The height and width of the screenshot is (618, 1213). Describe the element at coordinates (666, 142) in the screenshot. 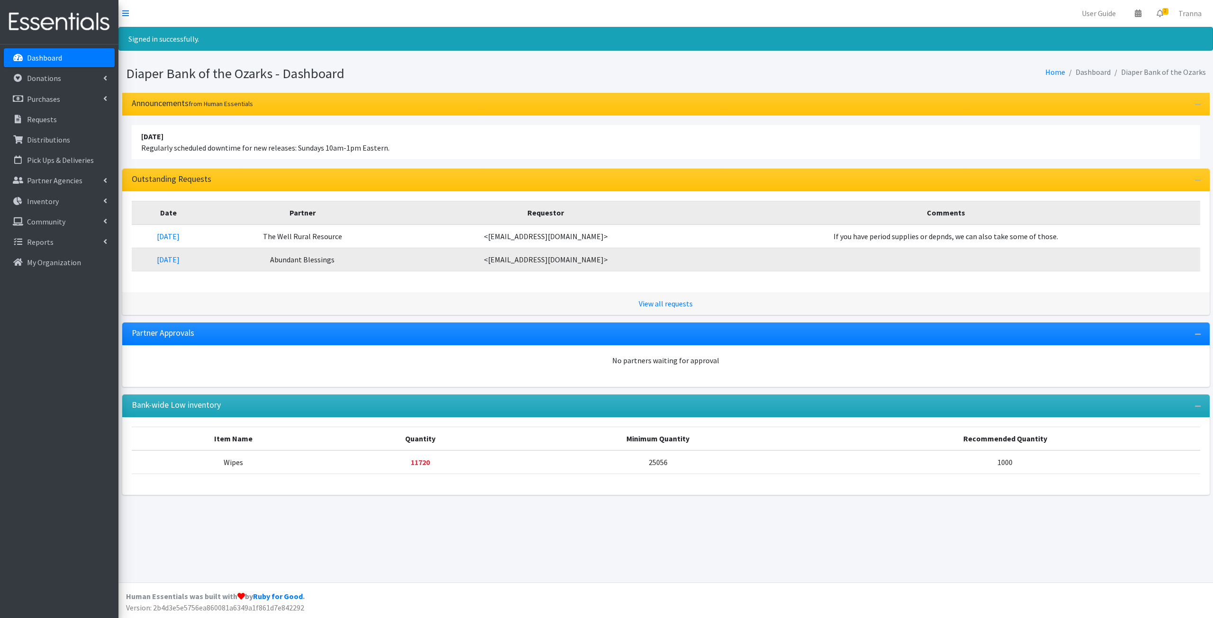

I see `li: Regularly scheduled downtime for new releases: Sundays 10am-1pm Eastern.` at that location.